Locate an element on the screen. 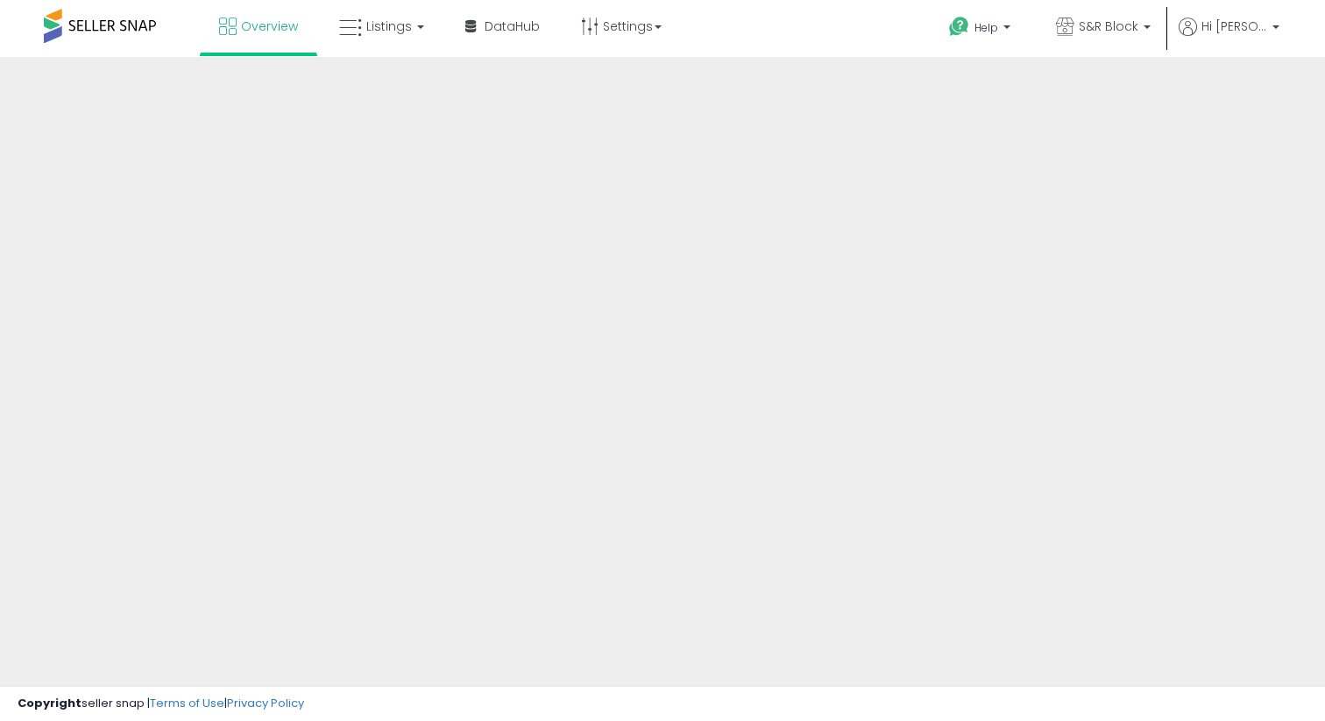 This screenshot has width=1325, height=721. strong: Copyright is located at coordinates (49, 703).